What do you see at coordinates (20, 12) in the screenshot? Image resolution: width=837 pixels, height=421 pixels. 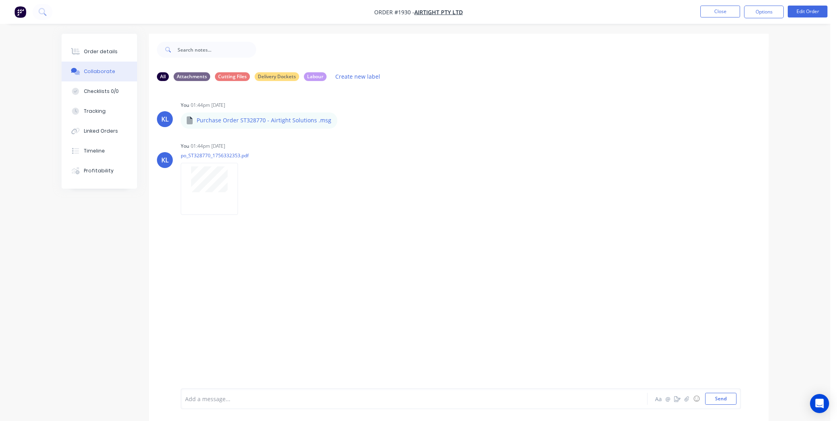 I see `img: Factory` at bounding box center [20, 12].